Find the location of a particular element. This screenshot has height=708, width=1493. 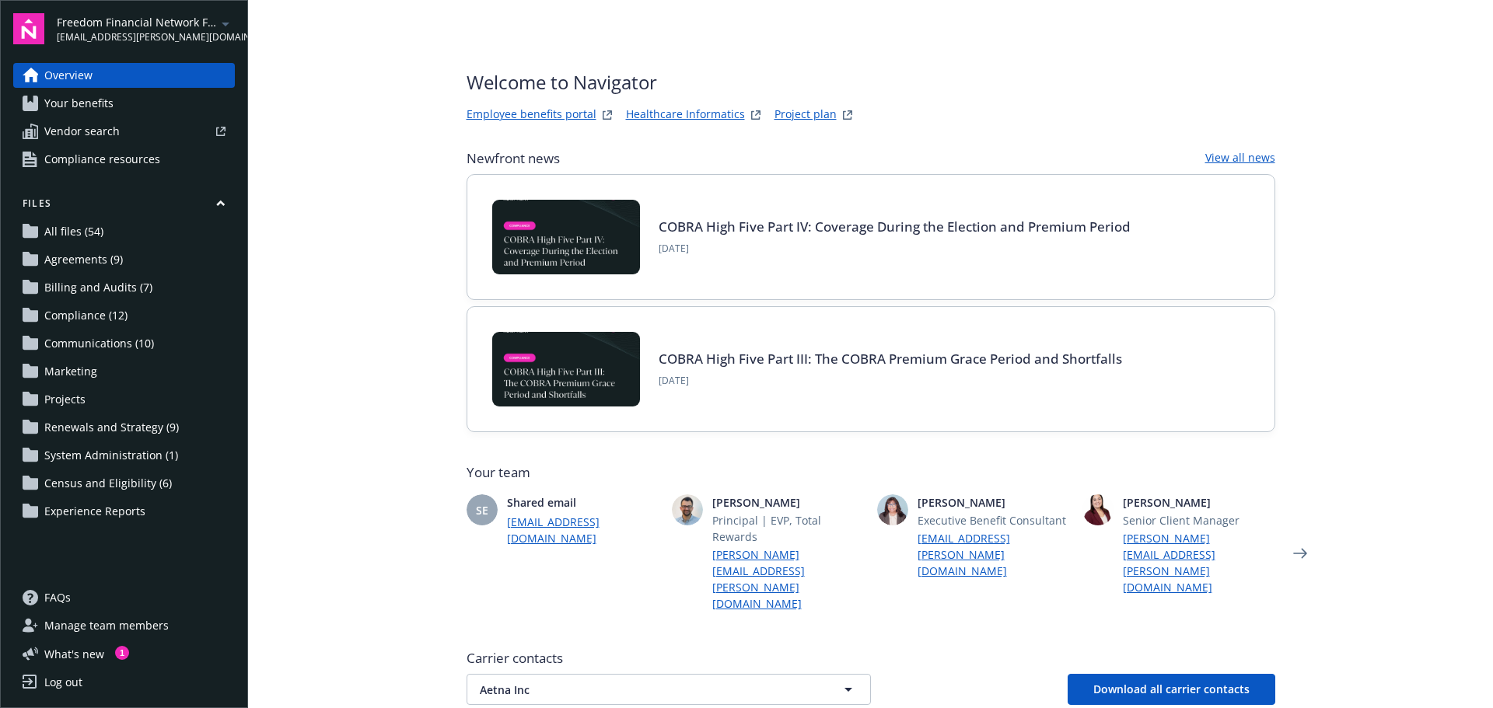

span: FAQs is located at coordinates (58, 598).